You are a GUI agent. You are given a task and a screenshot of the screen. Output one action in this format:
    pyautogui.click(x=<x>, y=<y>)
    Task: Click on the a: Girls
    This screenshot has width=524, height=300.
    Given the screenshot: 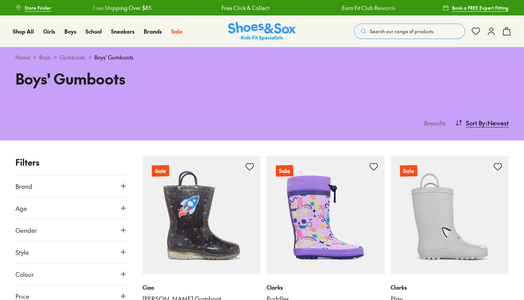 What is the action you would take?
    pyautogui.click(x=49, y=31)
    